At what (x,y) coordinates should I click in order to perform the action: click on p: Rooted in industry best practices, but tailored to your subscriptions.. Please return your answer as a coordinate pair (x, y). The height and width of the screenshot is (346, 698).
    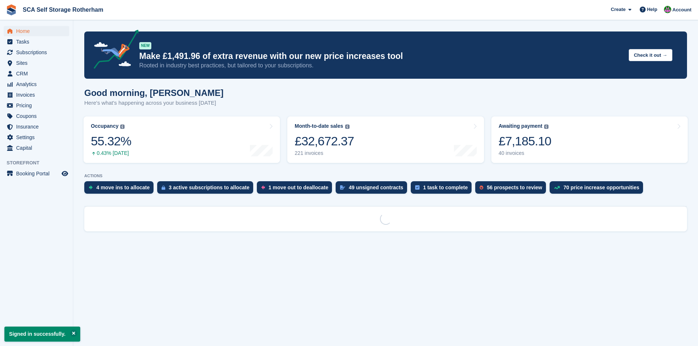
    Looking at the image, I should click on (381, 66).